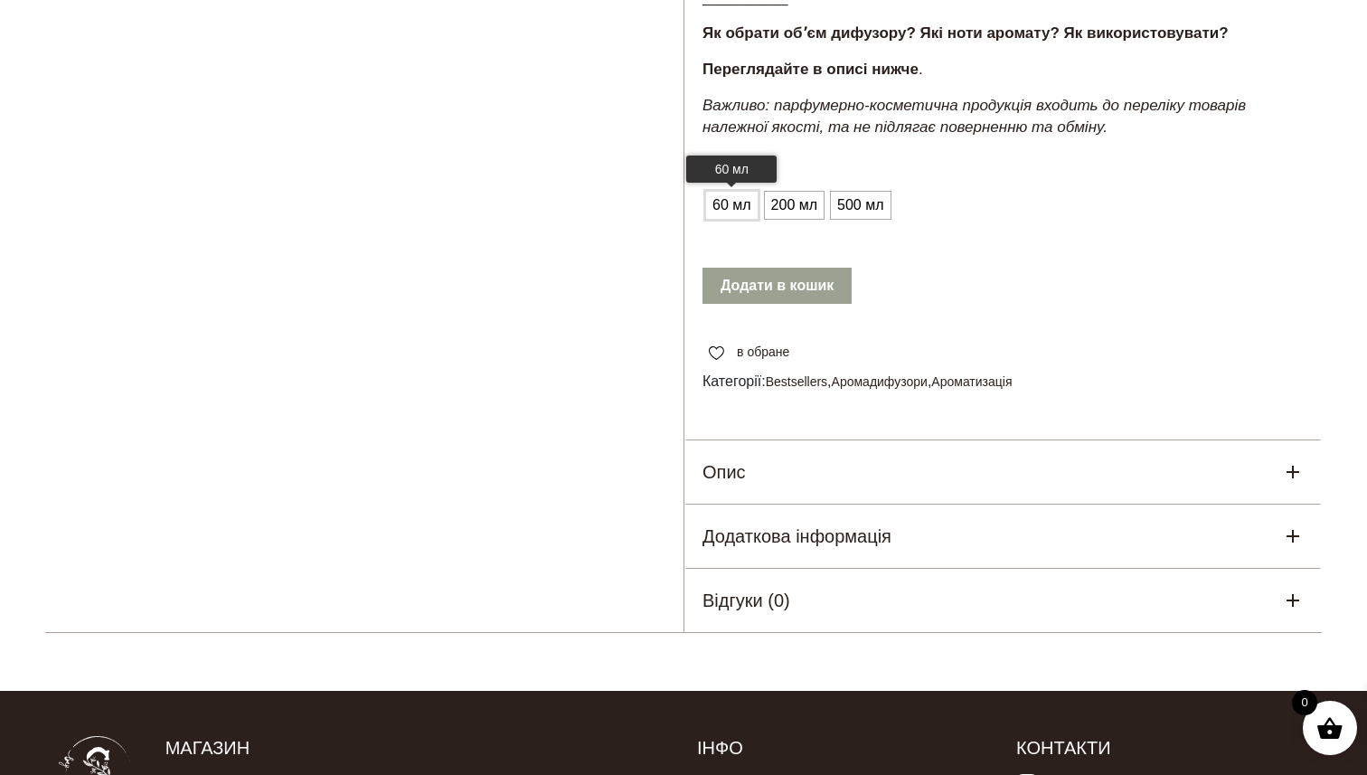 The width and height of the screenshot is (1367, 775). I want to click on li: 60 мл, so click(732, 205).